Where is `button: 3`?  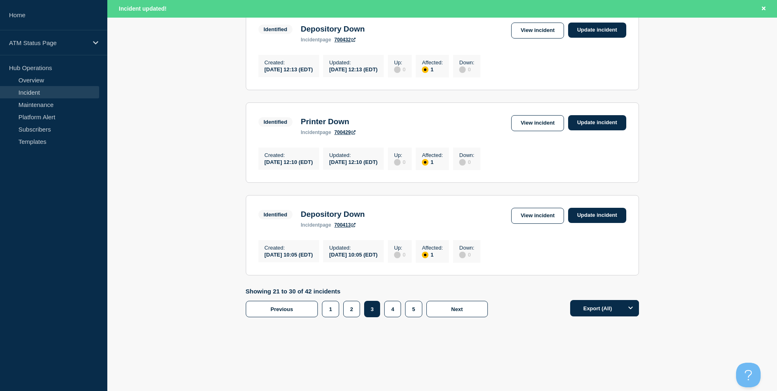 button: 3 is located at coordinates (372, 309).